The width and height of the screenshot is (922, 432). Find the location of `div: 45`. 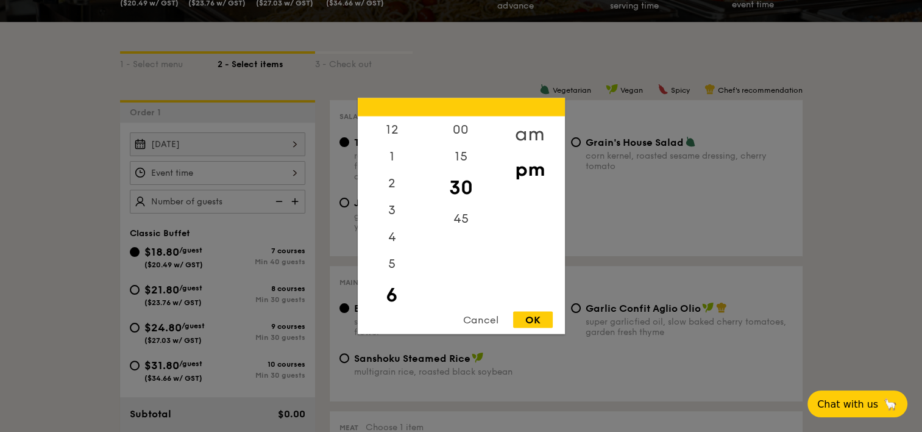

div: 45 is located at coordinates (461, 219).